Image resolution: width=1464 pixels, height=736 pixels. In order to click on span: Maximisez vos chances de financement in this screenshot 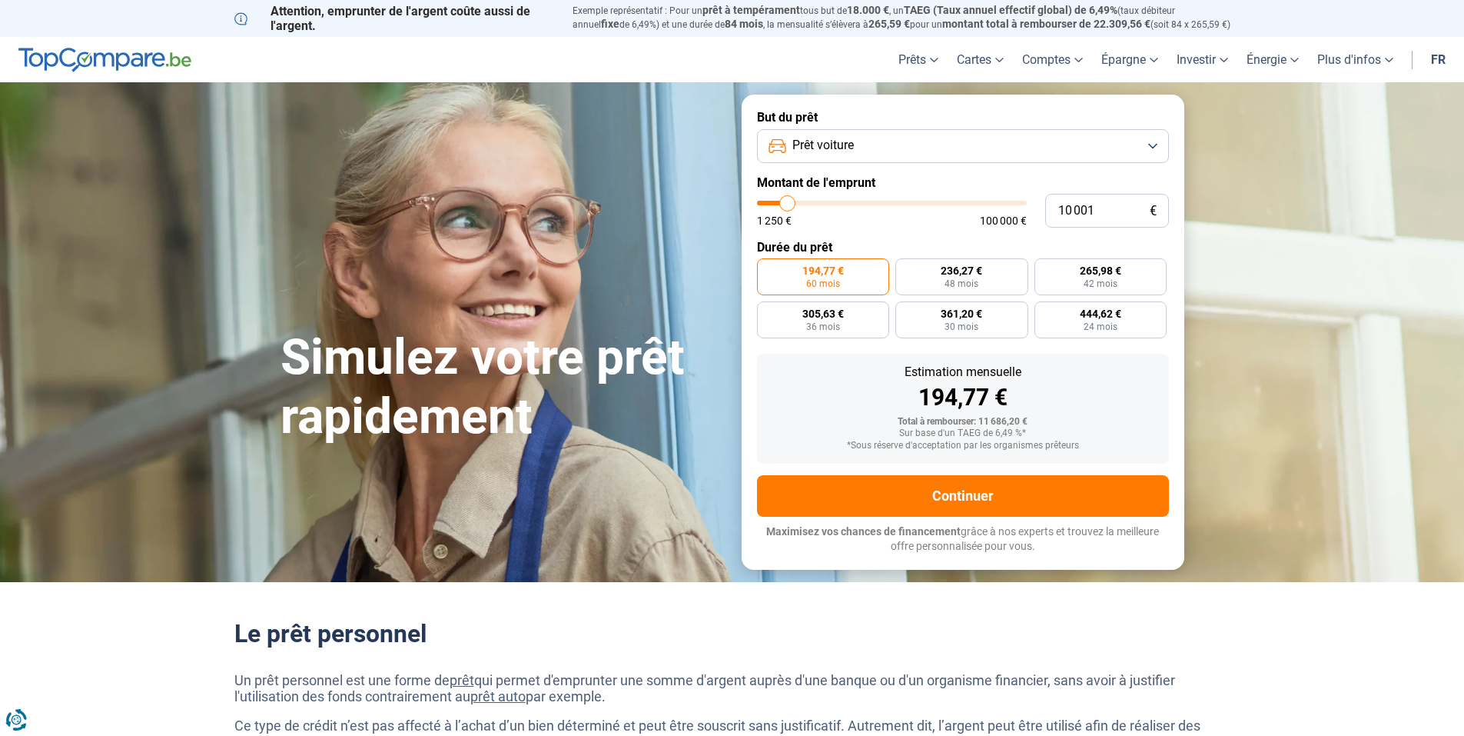, I will do `click(863, 531)`.